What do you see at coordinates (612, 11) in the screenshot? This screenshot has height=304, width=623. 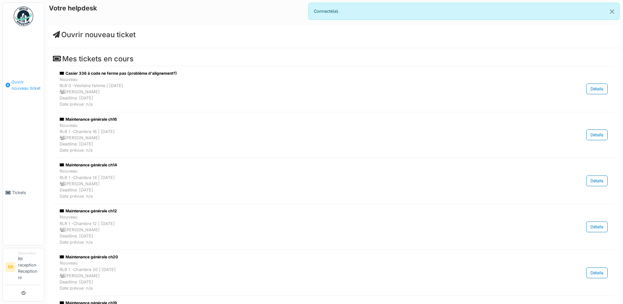 I see `button: Close` at bounding box center [612, 11].